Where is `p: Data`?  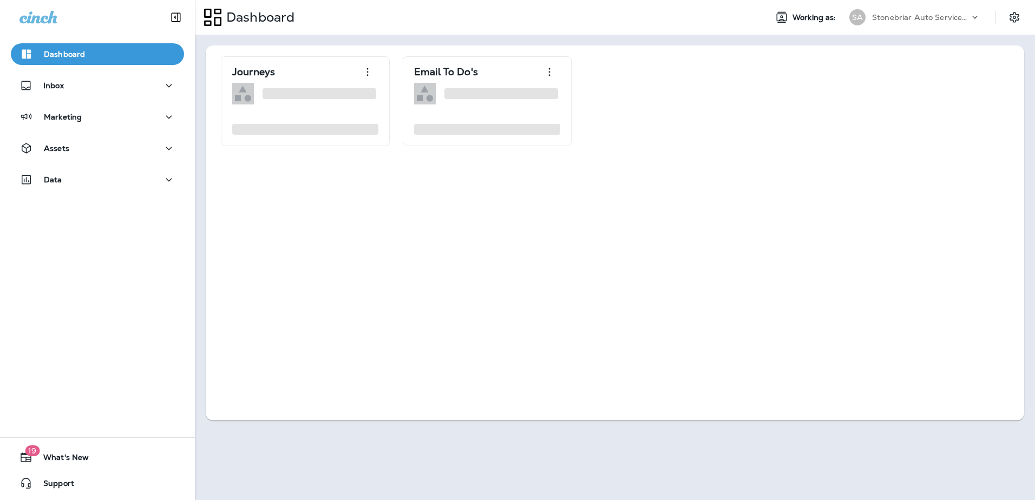
p: Data is located at coordinates (53, 180).